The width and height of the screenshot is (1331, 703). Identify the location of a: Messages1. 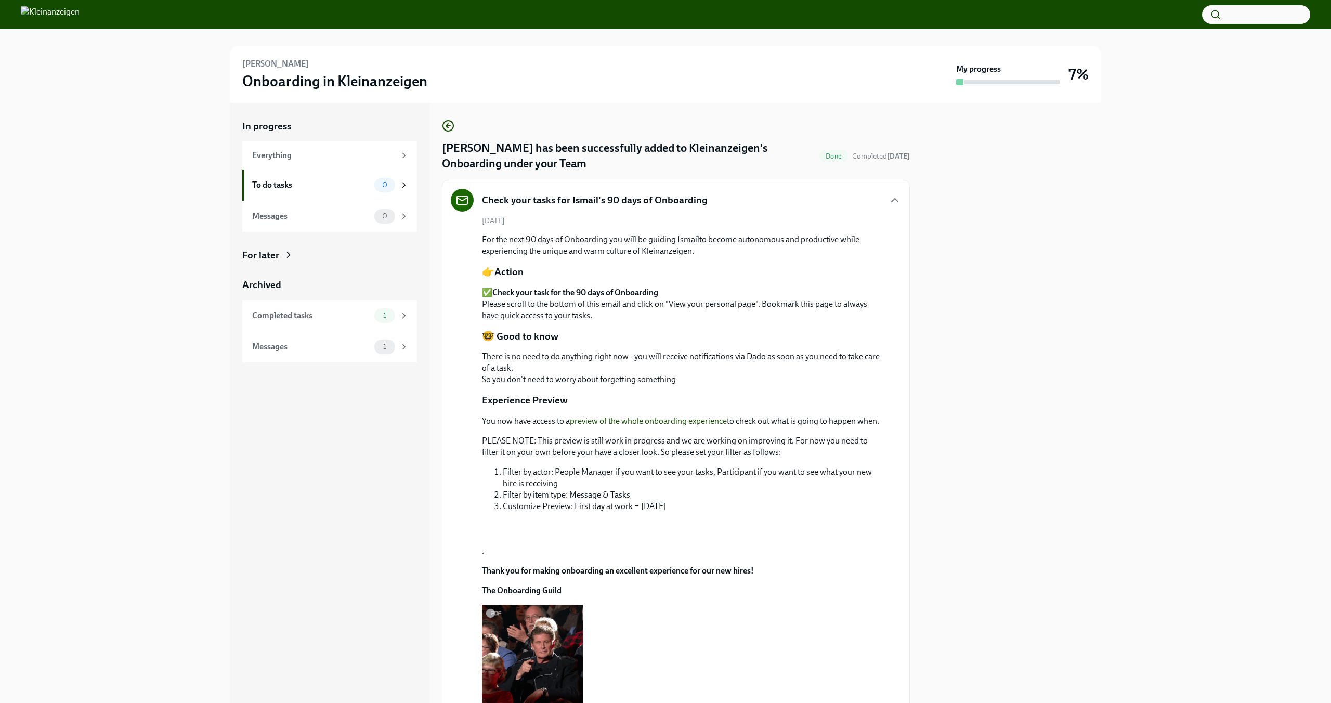
(330, 347).